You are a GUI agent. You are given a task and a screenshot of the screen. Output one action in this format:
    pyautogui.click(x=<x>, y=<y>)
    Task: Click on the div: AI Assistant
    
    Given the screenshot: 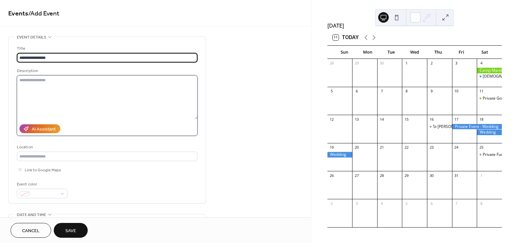 What is the action you would take?
    pyautogui.click(x=43, y=129)
    